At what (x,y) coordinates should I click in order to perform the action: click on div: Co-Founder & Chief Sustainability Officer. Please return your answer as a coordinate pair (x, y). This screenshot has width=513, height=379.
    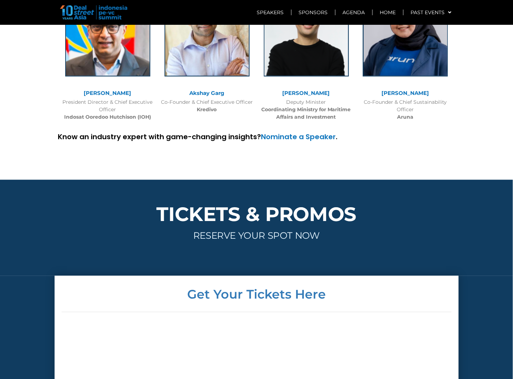
    Looking at the image, I should click on (405, 110).